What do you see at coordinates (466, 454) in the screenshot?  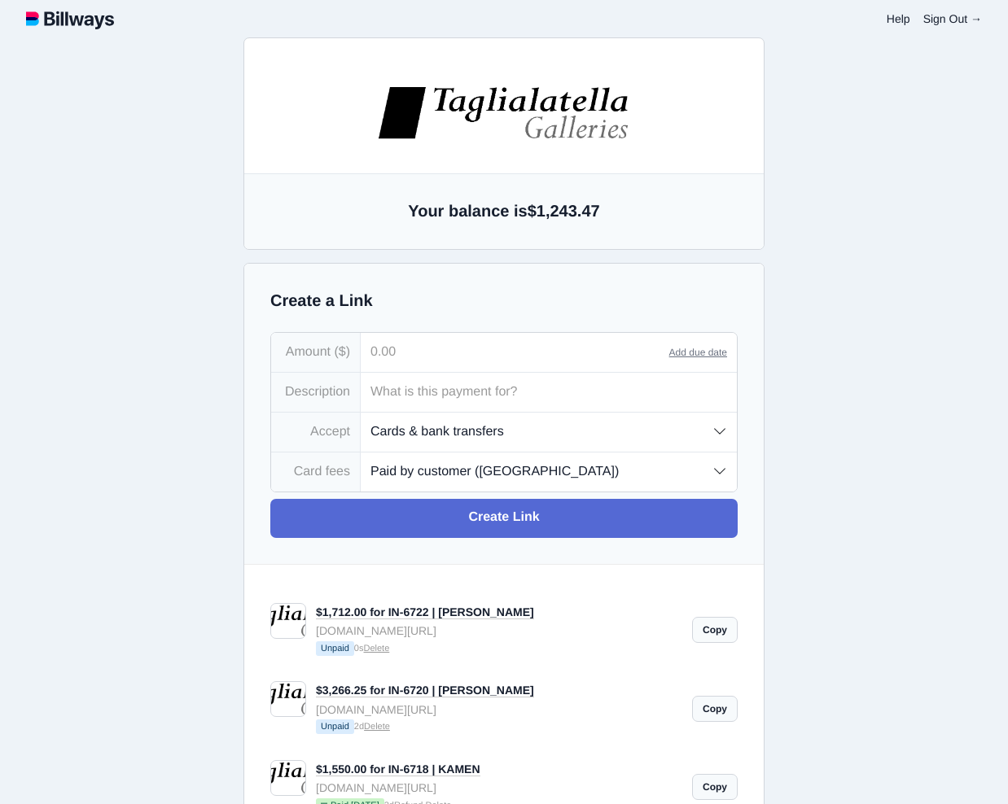 I see `input: Email (for receipt)` at bounding box center [466, 454].